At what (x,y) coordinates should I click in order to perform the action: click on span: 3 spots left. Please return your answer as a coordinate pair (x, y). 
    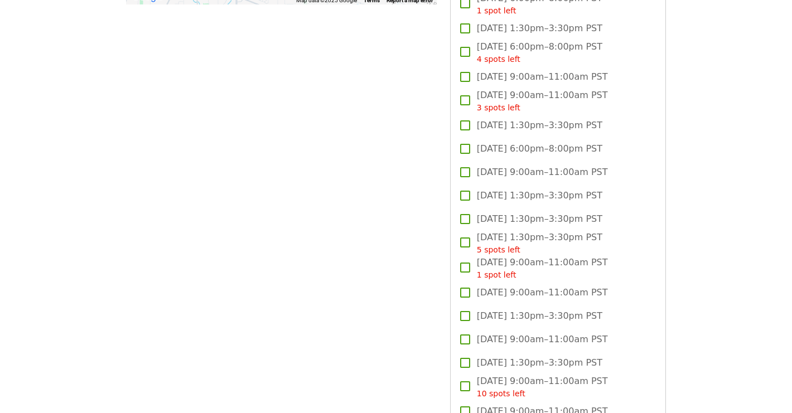
    Looking at the image, I should click on (499, 108).